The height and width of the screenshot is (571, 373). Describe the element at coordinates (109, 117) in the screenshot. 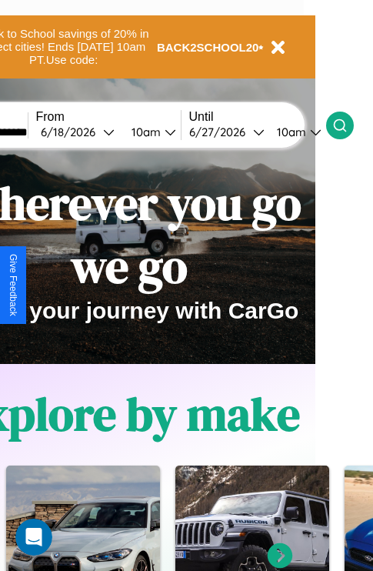

I see `label: From` at that location.